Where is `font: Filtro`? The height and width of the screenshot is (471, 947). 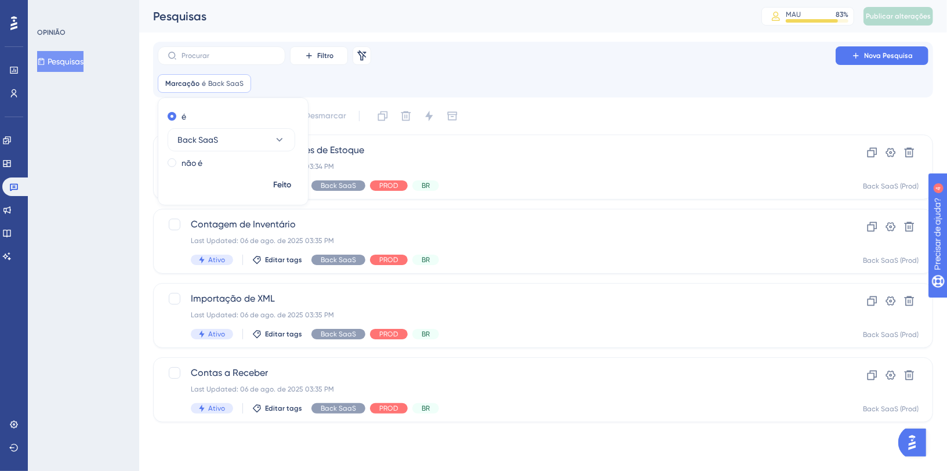 font: Filtro is located at coordinates (325, 56).